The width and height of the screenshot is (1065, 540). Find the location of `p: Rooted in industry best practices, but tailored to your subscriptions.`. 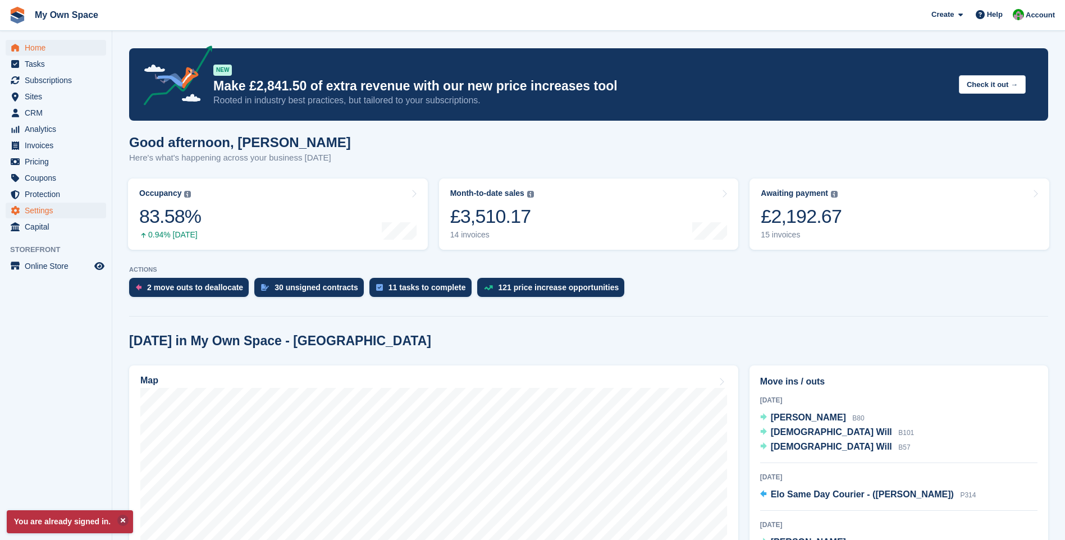

p: Rooted in industry best practices, but tailored to your subscriptions. is located at coordinates (582, 101).